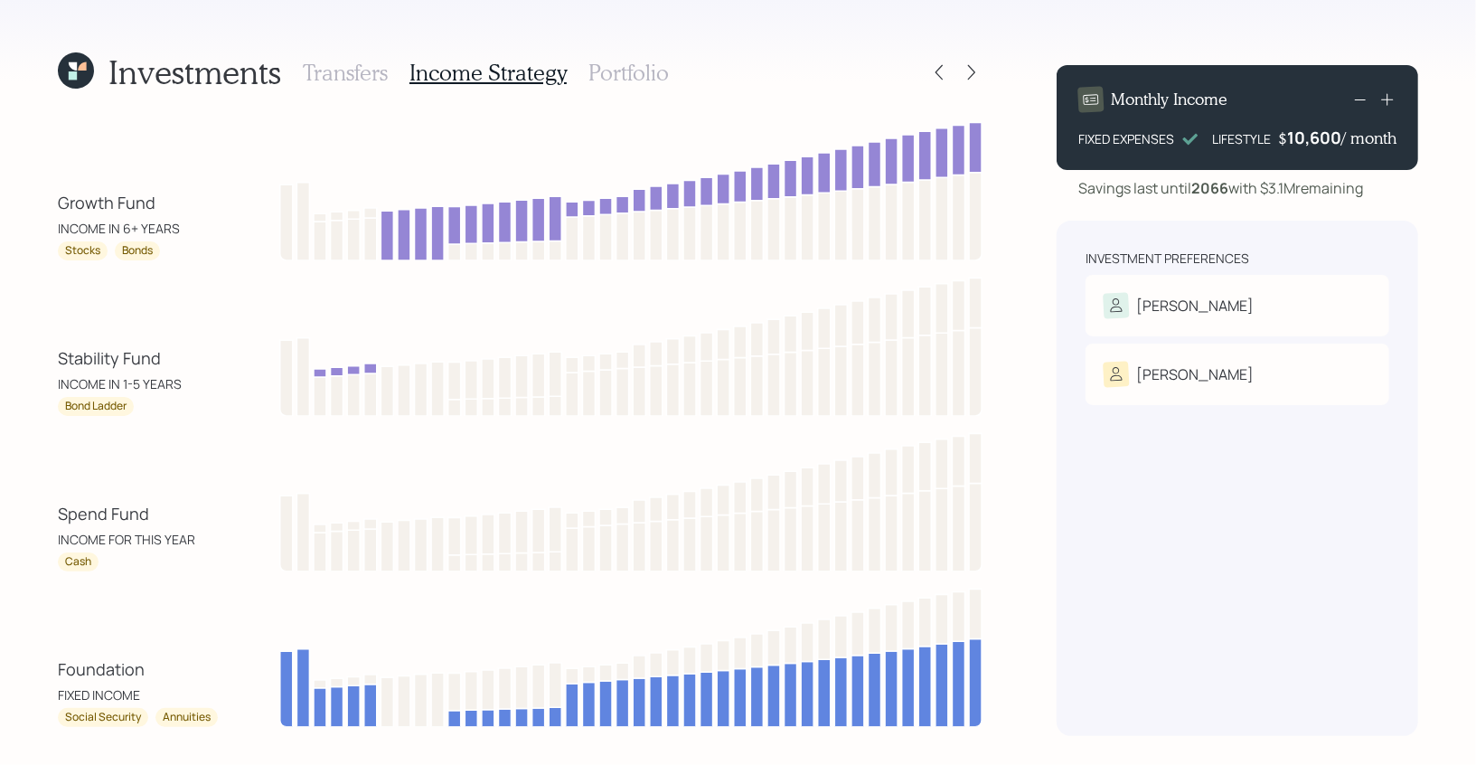  Describe the element at coordinates (107, 202) in the screenshot. I see `div: Growth Fund` at that location.